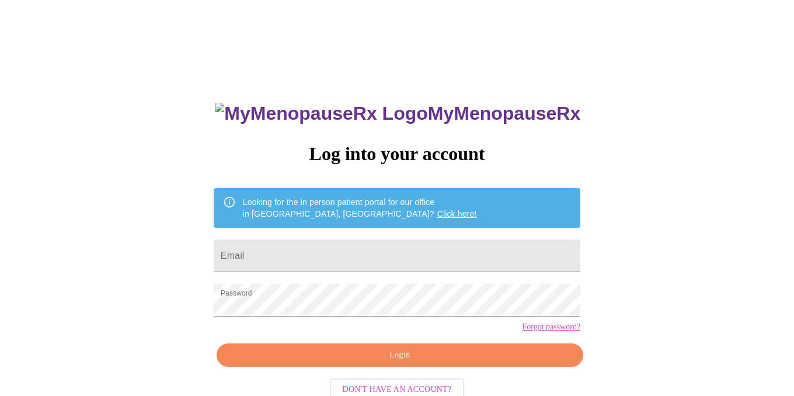 Image resolution: width=794 pixels, height=396 pixels. What do you see at coordinates (397, 113) in the screenshot?
I see `h3: MyMenopauseRx` at bounding box center [397, 113].